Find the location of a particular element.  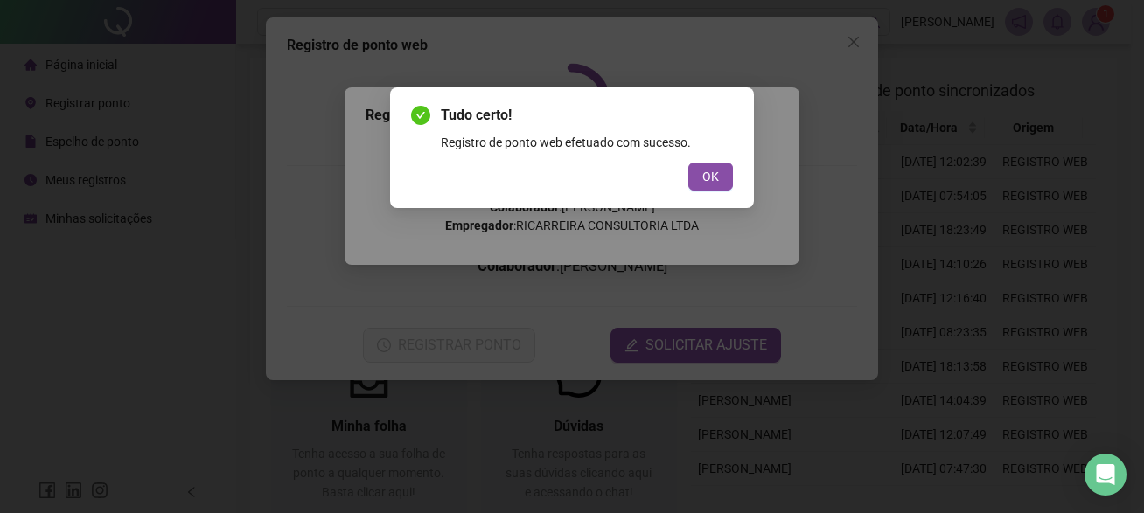

span: check-circle is located at coordinates (421, 115).